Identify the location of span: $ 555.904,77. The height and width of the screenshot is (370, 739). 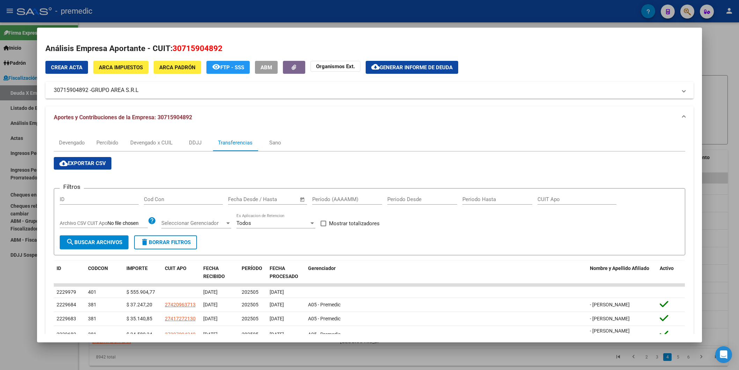
(141, 292).